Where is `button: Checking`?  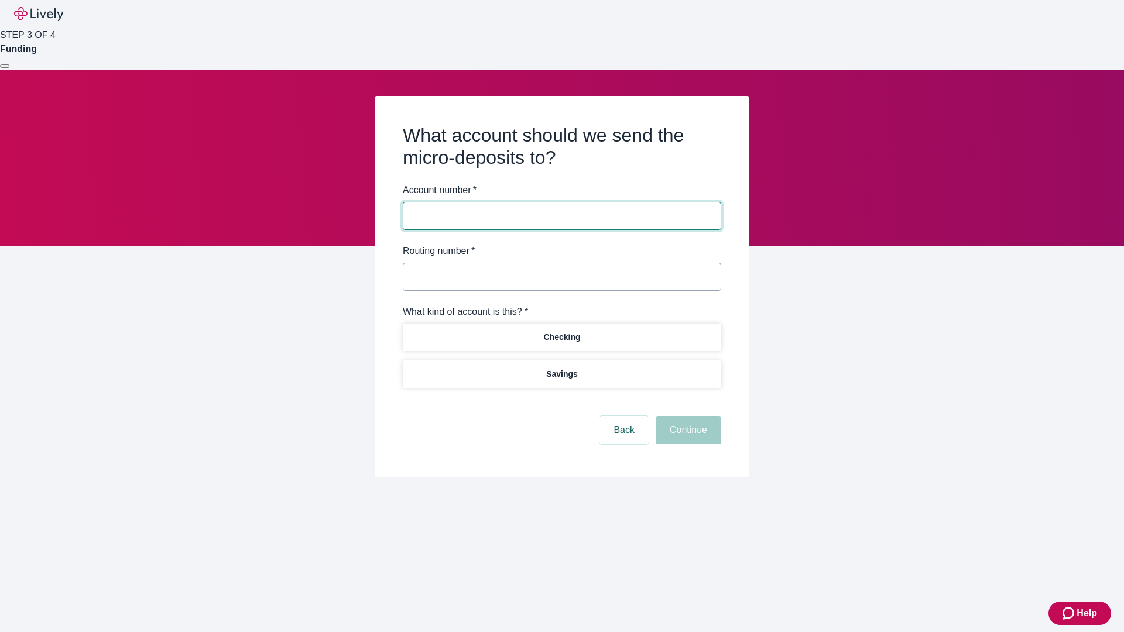 button: Checking is located at coordinates (562, 337).